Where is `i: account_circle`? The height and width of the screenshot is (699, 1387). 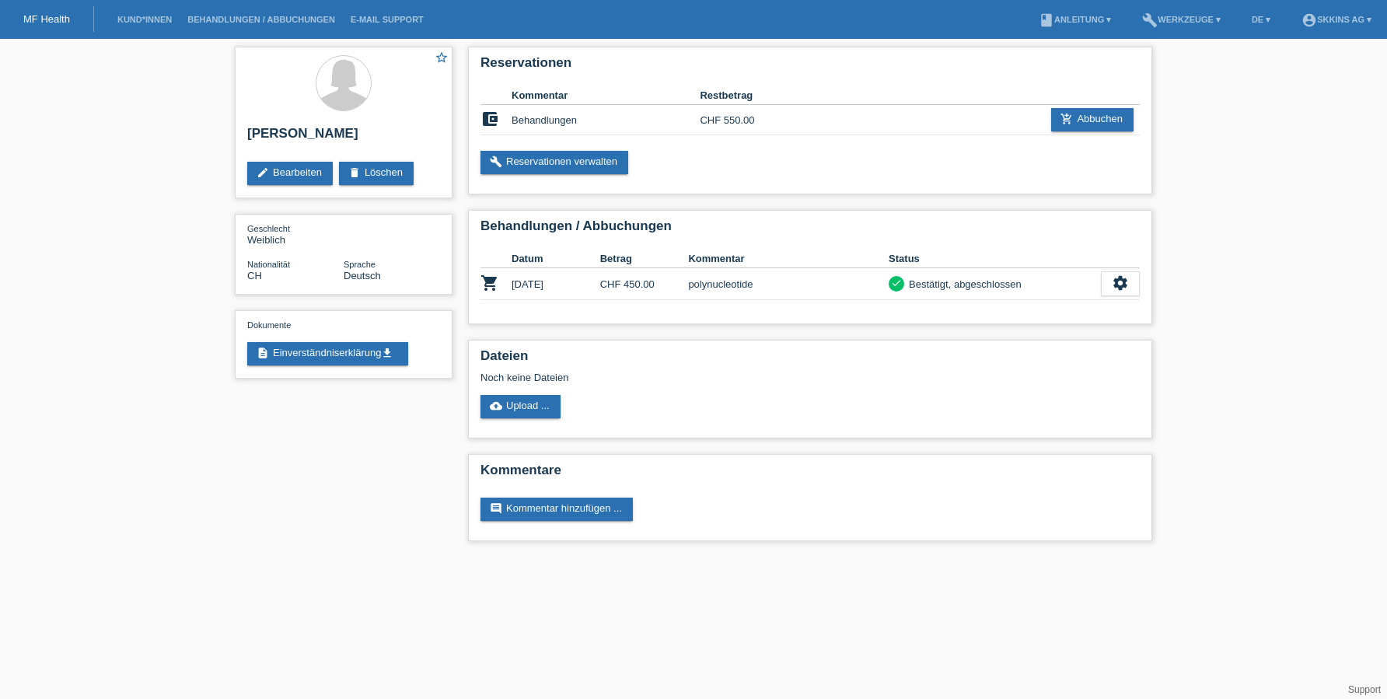 i: account_circle is located at coordinates (1310, 20).